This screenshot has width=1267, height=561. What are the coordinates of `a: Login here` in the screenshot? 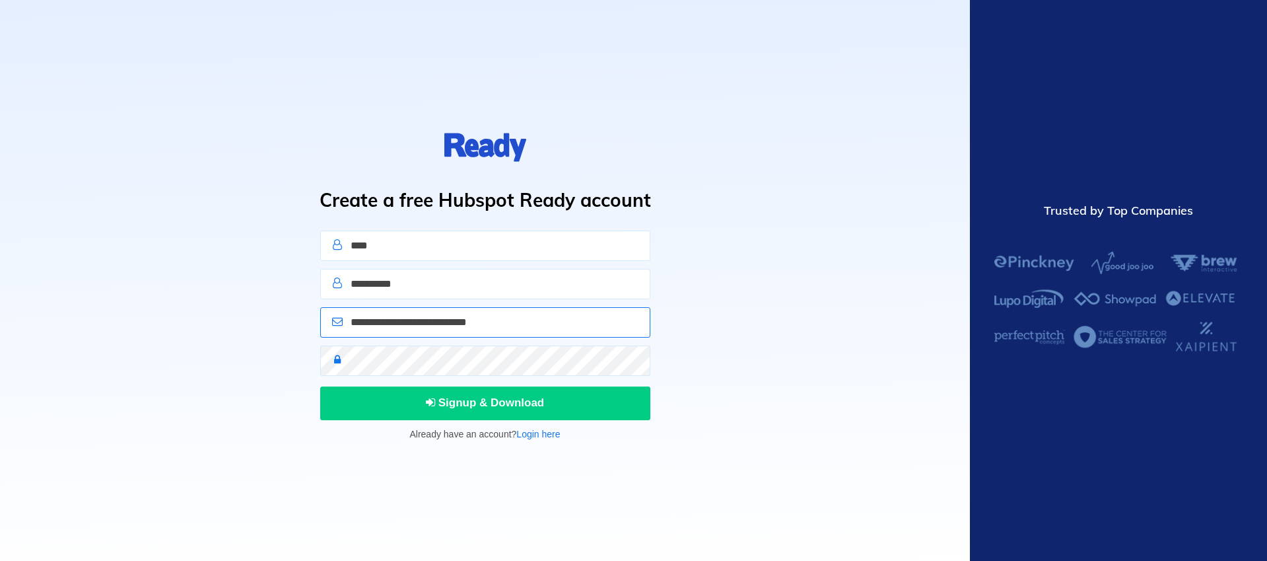 It's located at (538, 434).